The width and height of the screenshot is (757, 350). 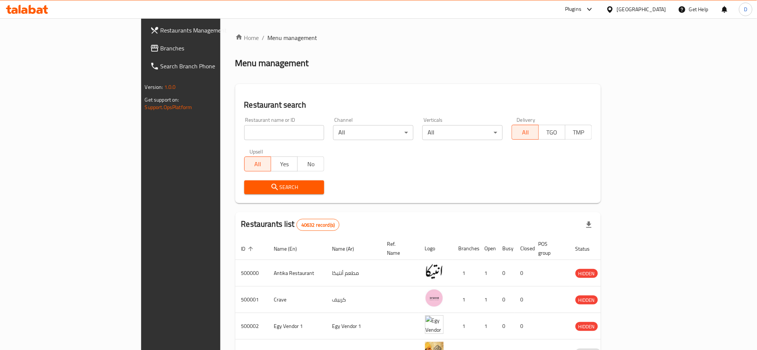 What do you see at coordinates (284, 164) in the screenshot?
I see `button: Yes` at bounding box center [284, 164].